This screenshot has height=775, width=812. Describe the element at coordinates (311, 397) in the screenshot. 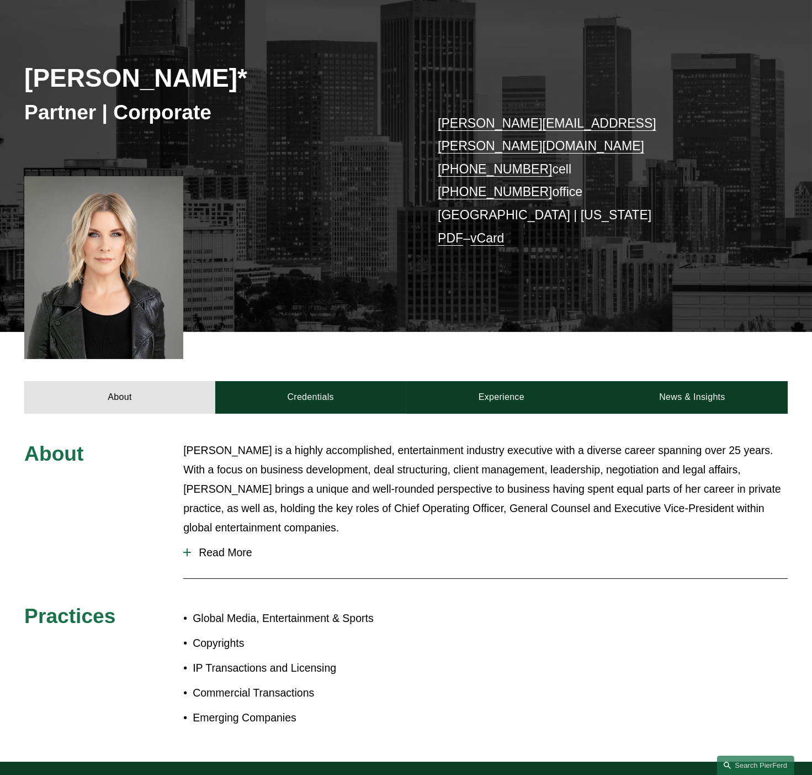

I see `a: Credentials` at that location.